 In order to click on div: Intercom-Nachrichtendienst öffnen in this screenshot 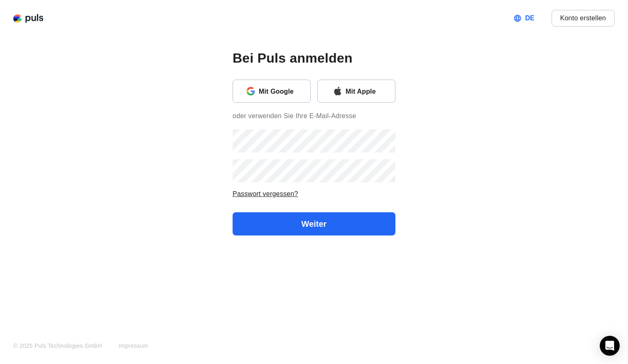, I will do `click(609, 346)`.